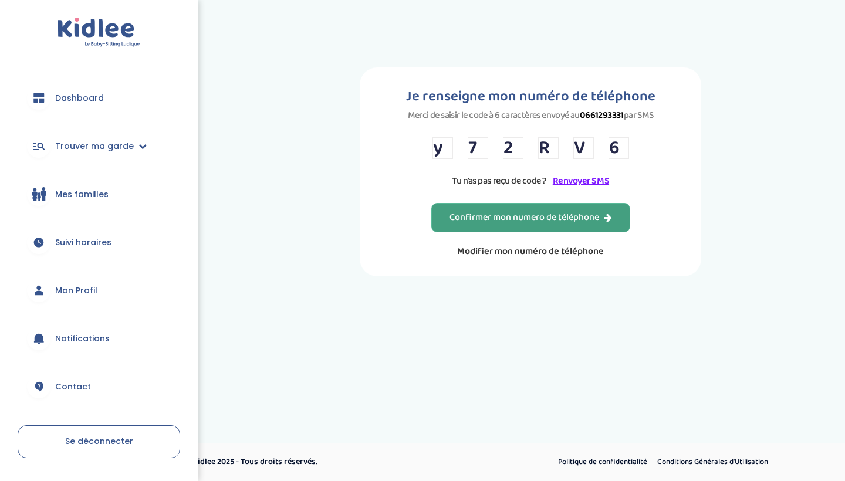 The image size is (845, 481). Describe the element at coordinates (530, 218) in the screenshot. I see `div: Confirmer mon numero de téléphone` at that location.